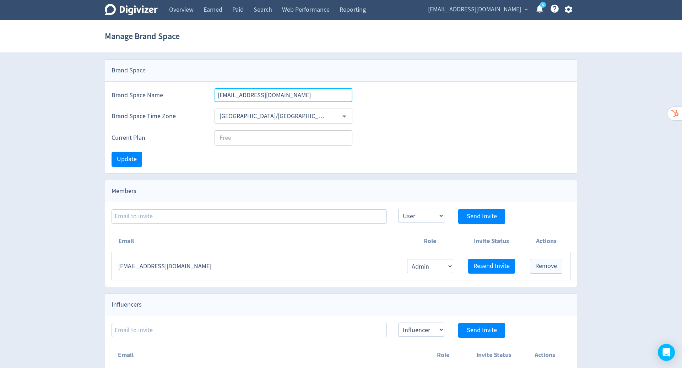 This screenshot has height=368, width=682. What do you see at coordinates (666, 353) in the screenshot?
I see `div: Open Intercom Messenger` at bounding box center [666, 353].